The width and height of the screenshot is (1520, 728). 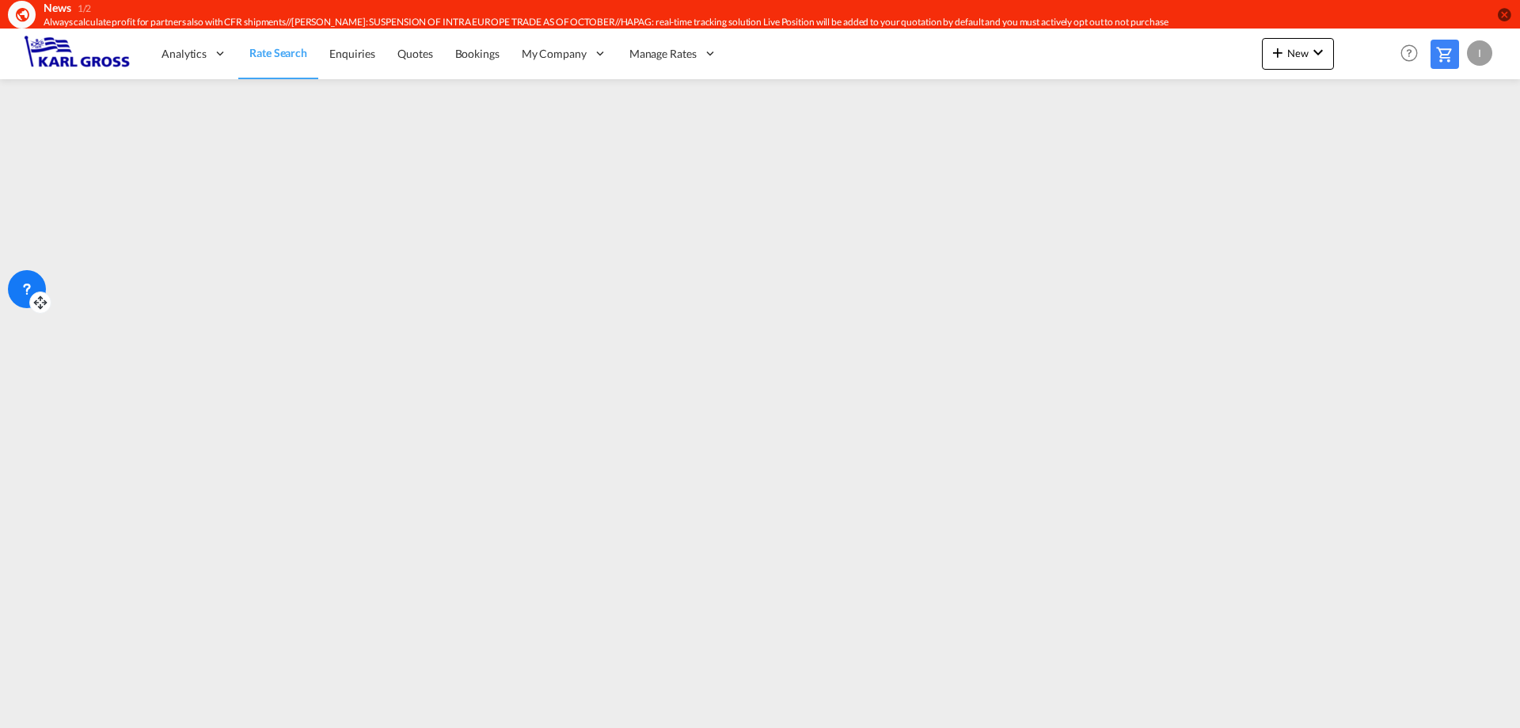 What do you see at coordinates (663, 54) in the screenshot?
I see `span: Manage Rates` at bounding box center [663, 54].